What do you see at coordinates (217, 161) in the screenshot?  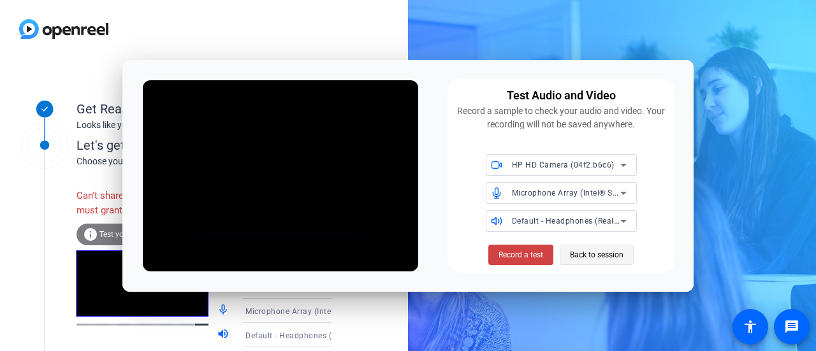 I see `div: Choose your settings` at bounding box center [217, 161].